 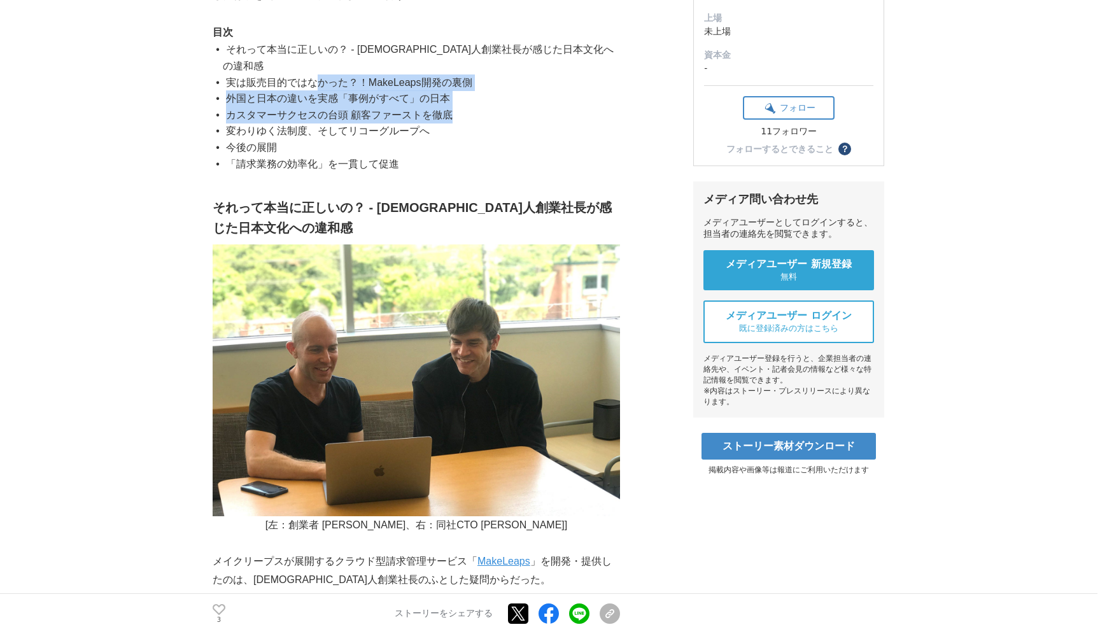 What do you see at coordinates (789, 264) in the screenshot?
I see `span: メディアユーザー 新規登録` at bounding box center [789, 264].